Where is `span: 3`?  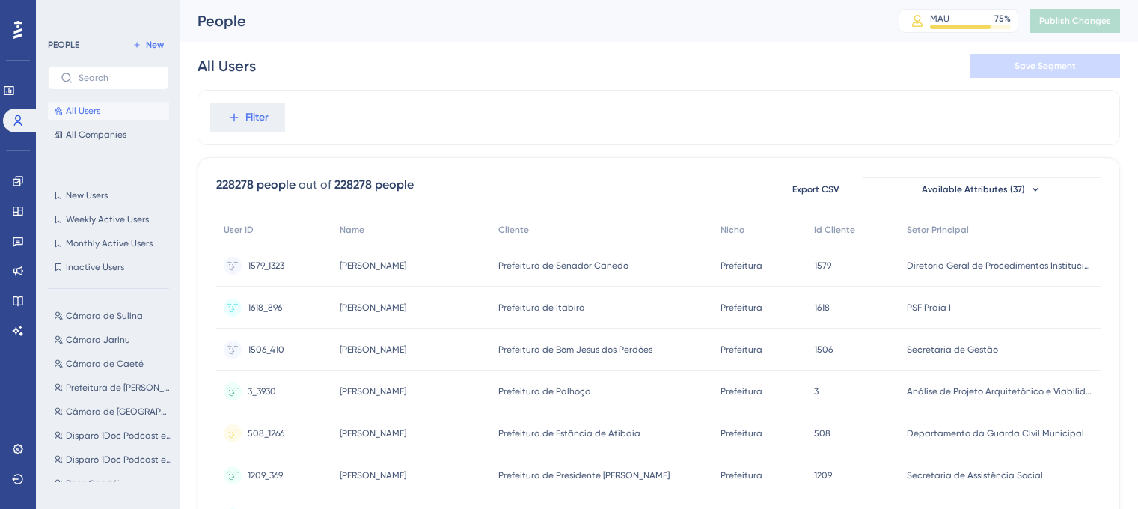 span: 3 is located at coordinates (816, 391).